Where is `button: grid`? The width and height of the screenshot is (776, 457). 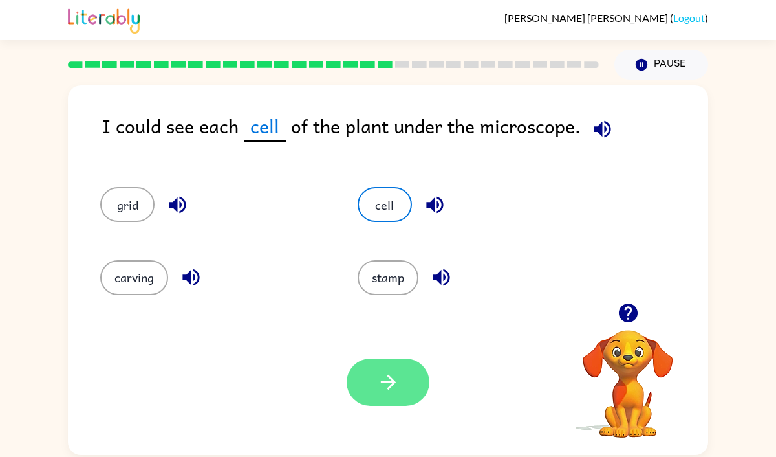
button: grid is located at coordinates (127, 204).